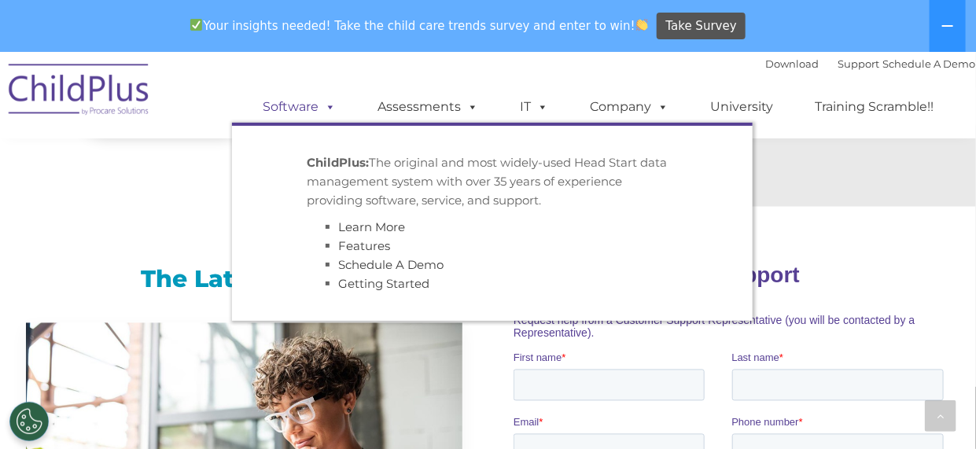 The width and height of the screenshot is (976, 449). I want to click on a: Support, so click(859, 64).